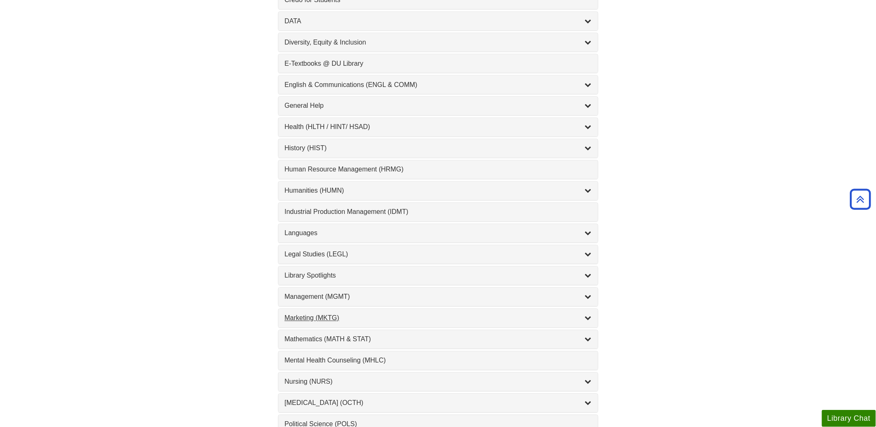  I want to click on div: General Help, so click(438, 106).